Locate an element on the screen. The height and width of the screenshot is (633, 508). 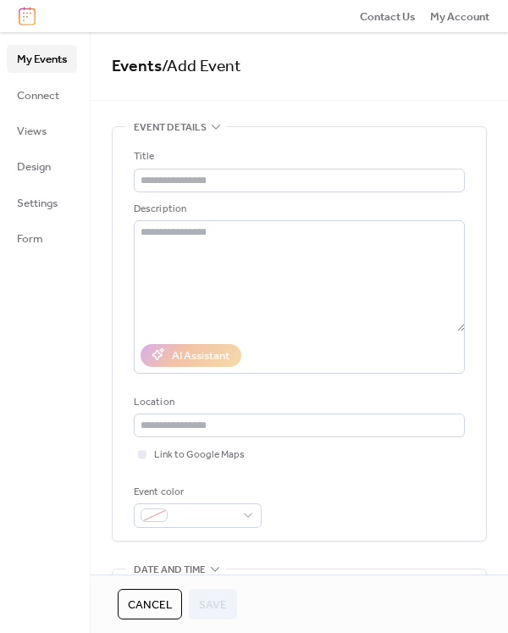
span: My Events is located at coordinates (42, 59).